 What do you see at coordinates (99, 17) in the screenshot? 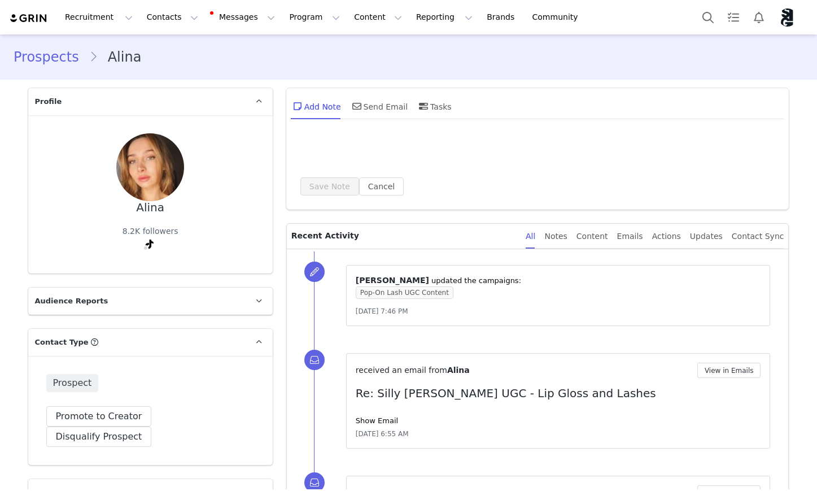
I see `button: Recruitment` at bounding box center [99, 17].